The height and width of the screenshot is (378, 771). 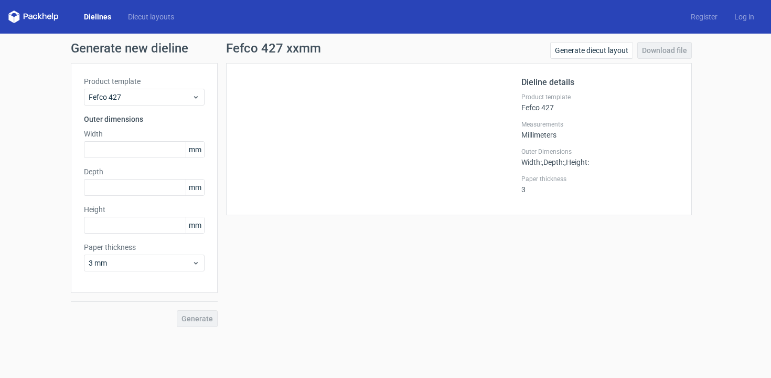 What do you see at coordinates (386, 48) in the screenshot?
I see `h1: Generate new dieline` at bounding box center [386, 48].